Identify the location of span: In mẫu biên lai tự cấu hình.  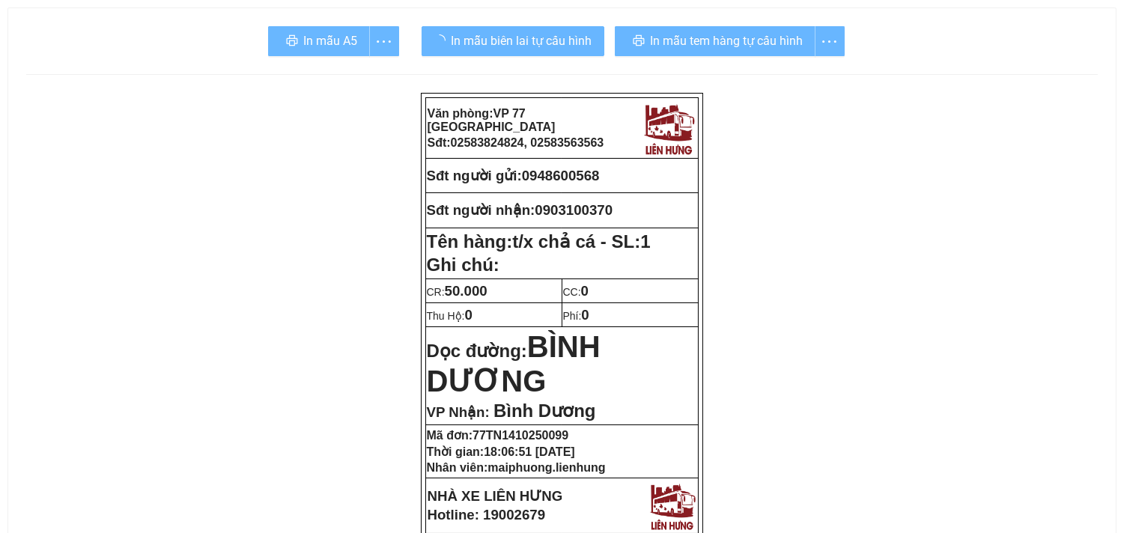
(522, 40).